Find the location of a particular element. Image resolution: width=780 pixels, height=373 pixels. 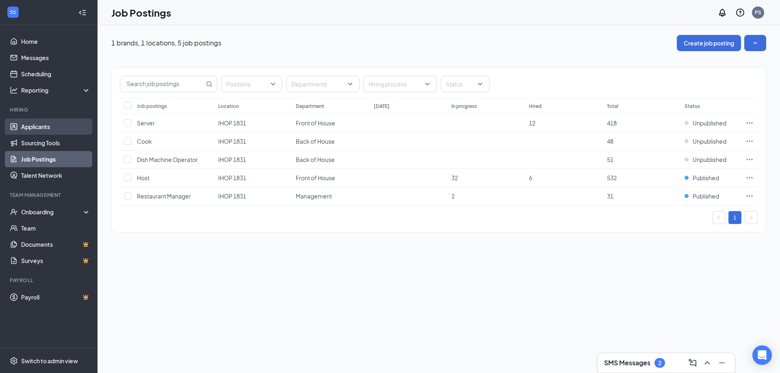

div: Reporting is located at coordinates (56, 90).